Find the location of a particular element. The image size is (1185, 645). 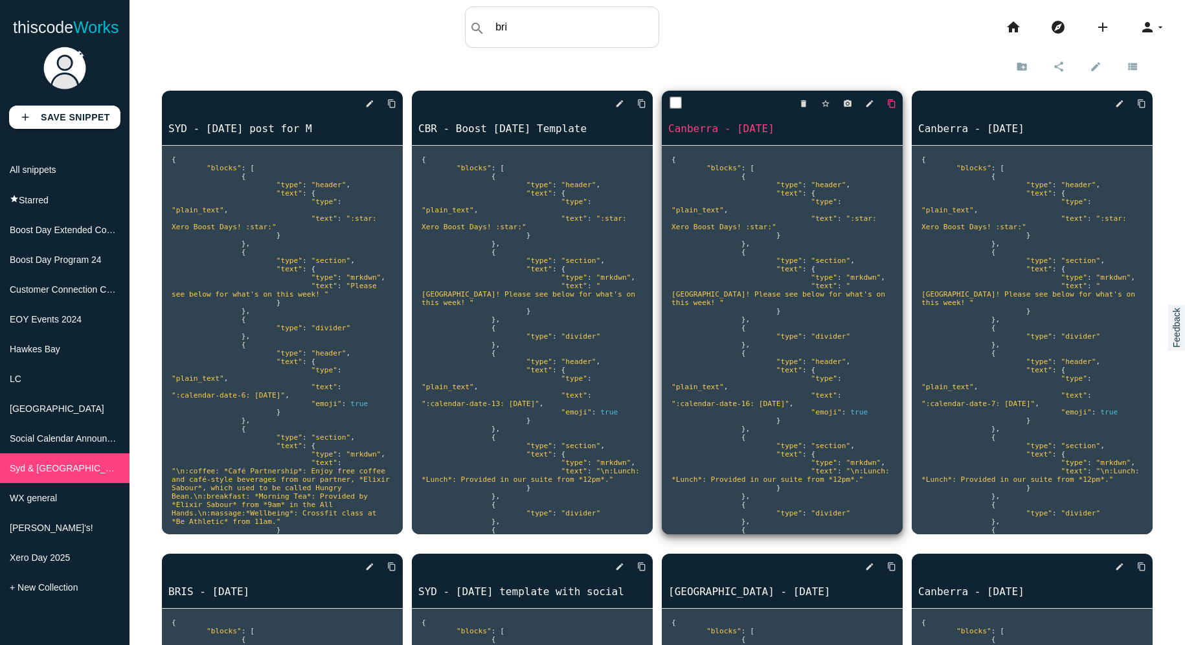

span: EOY Events 2024 is located at coordinates (45, 319).